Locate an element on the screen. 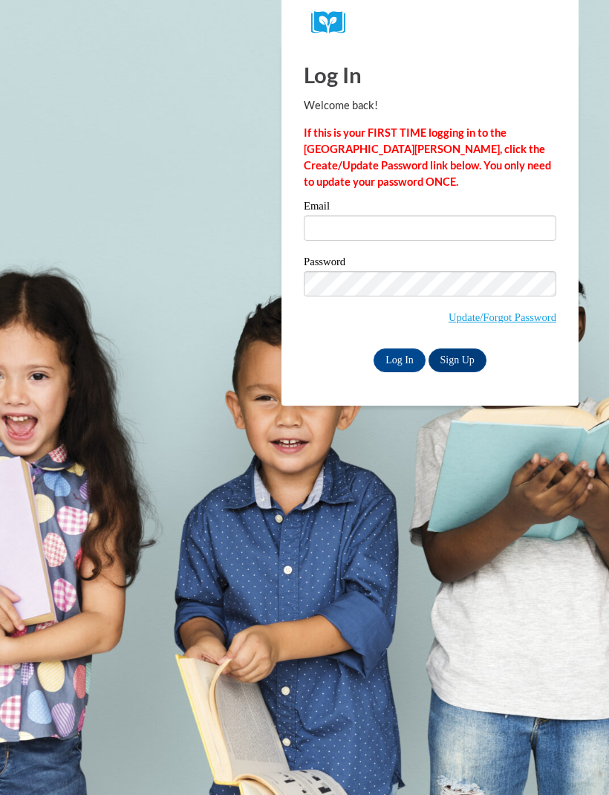 The width and height of the screenshot is (609, 795). p: Welcome back! is located at coordinates (430, 106).